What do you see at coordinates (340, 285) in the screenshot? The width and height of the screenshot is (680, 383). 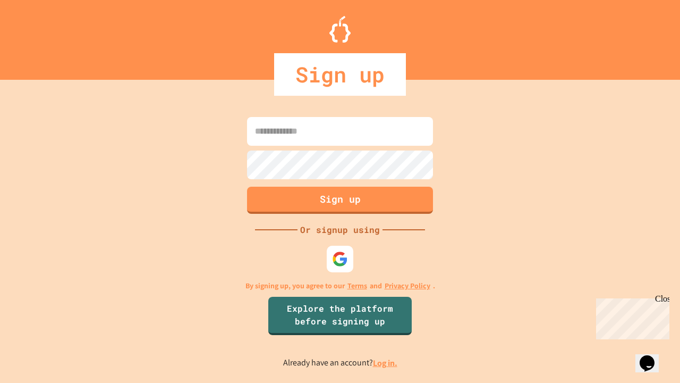 I see `p: By signing up, you agree to our and .` at bounding box center [340, 285].